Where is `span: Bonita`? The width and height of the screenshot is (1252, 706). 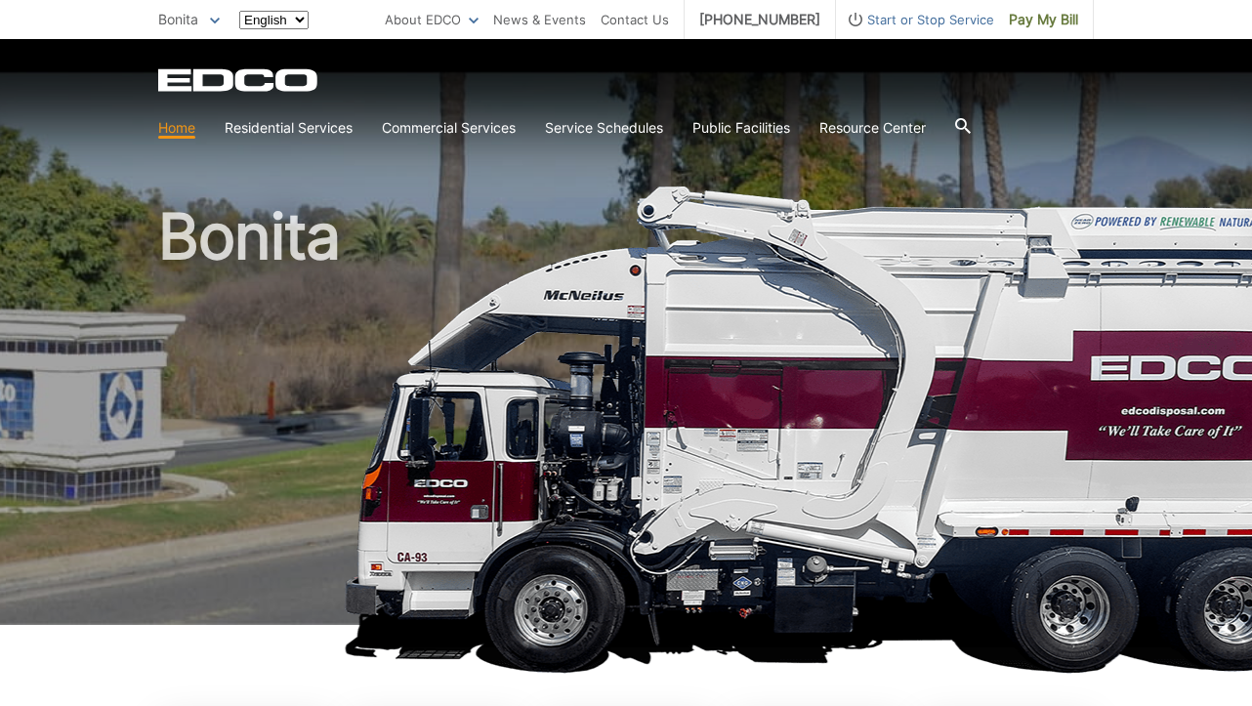
span: Bonita is located at coordinates (178, 19).